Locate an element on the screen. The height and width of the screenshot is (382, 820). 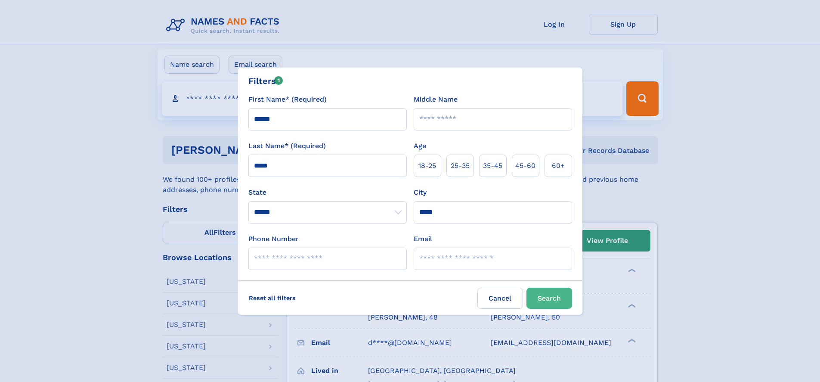
label: Age is located at coordinates (420, 146).